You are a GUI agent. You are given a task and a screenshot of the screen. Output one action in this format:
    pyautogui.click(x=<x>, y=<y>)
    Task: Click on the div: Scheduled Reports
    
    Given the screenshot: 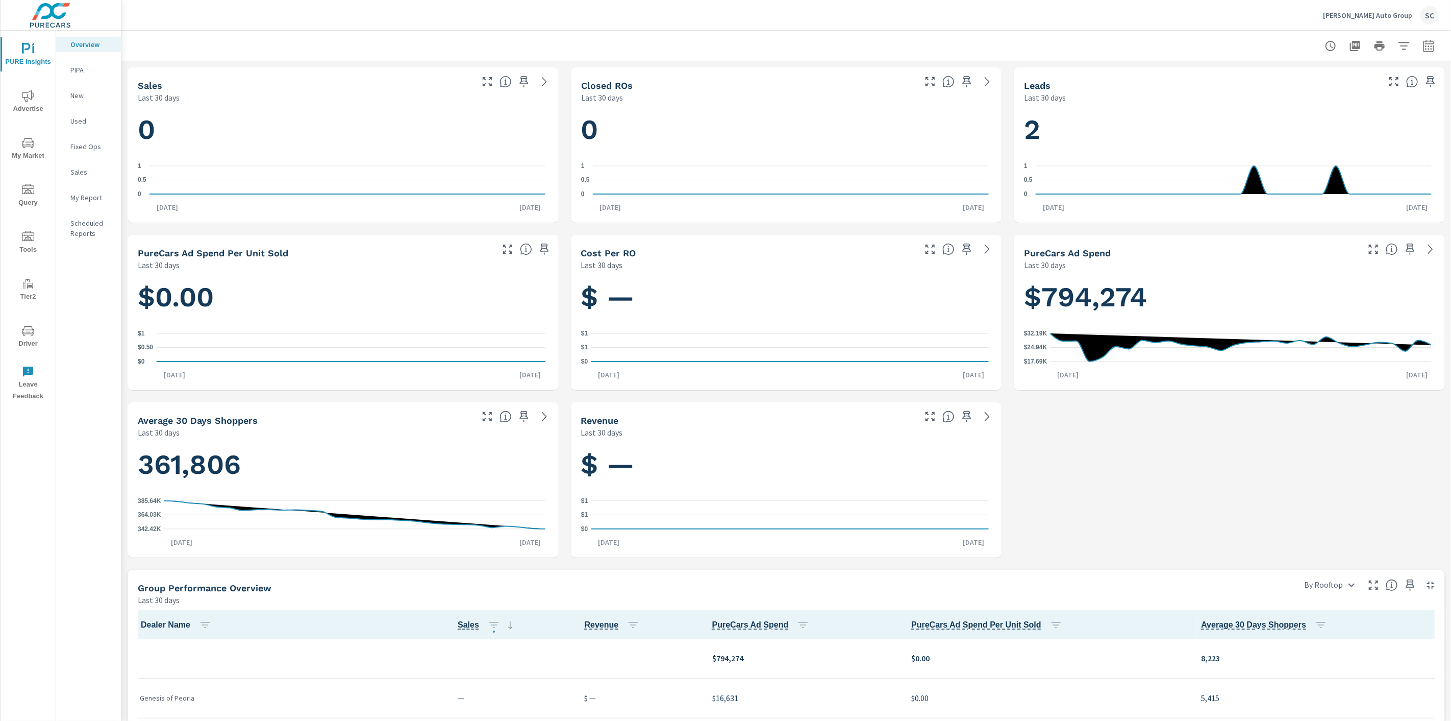 What is the action you would take?
    pyautogui.click(x=88, y=228)
    